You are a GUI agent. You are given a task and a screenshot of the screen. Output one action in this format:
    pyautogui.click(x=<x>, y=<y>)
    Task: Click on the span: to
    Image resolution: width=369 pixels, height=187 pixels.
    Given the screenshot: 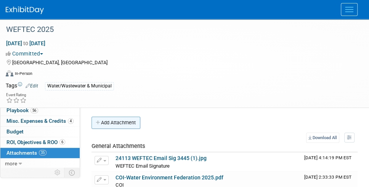 What is the action you would take?
    pyautogui.click(x=26, y=43)
    